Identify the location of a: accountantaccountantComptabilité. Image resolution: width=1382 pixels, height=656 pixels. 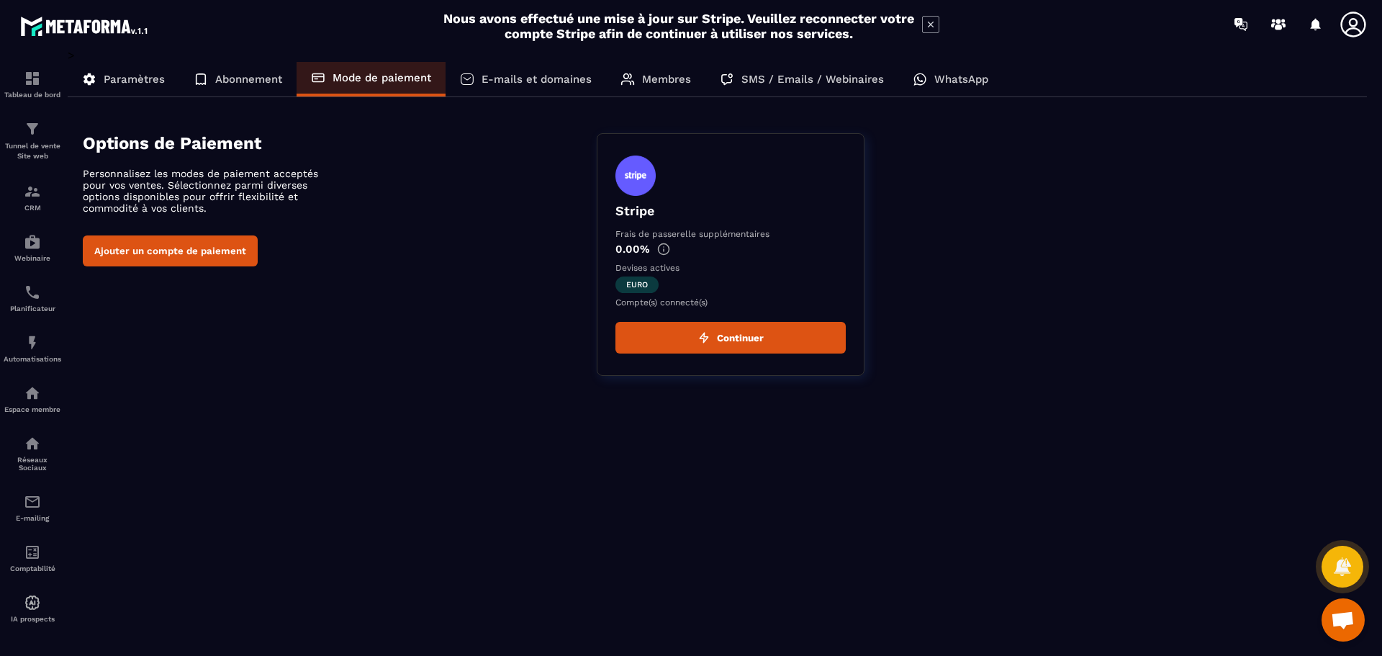
(32, 558).